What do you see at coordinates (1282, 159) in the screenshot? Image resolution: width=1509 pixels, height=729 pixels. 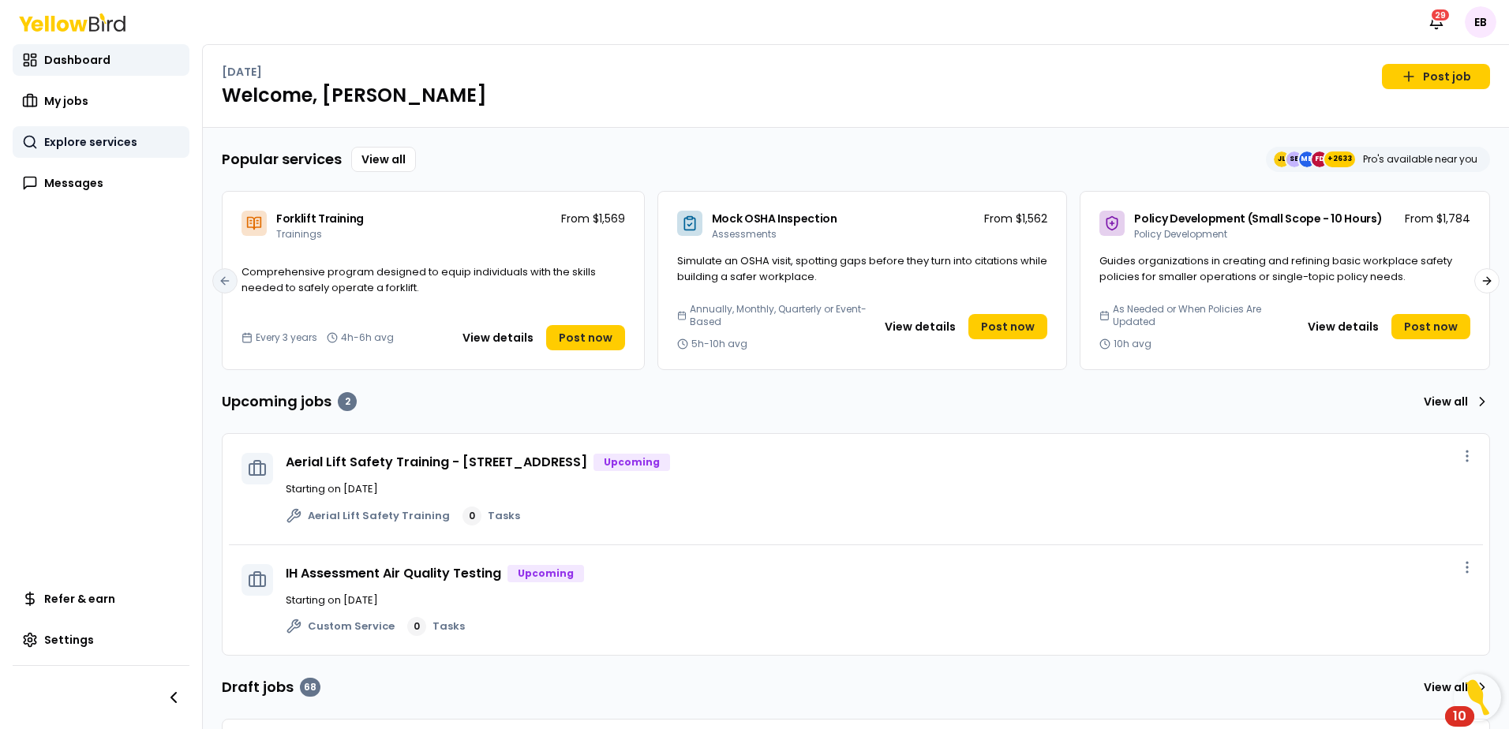 I see `span: JL` at bounding box center [1282, 159].